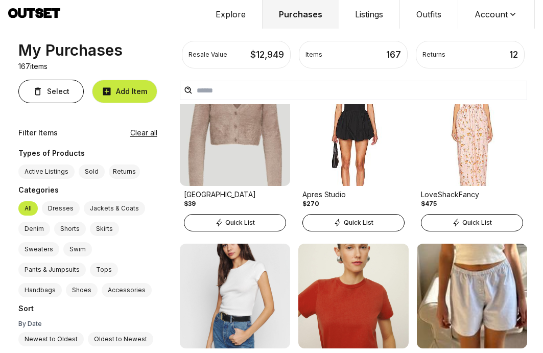 The image size is (543, 353). I want to click on label: Denim, so click(34, 229).